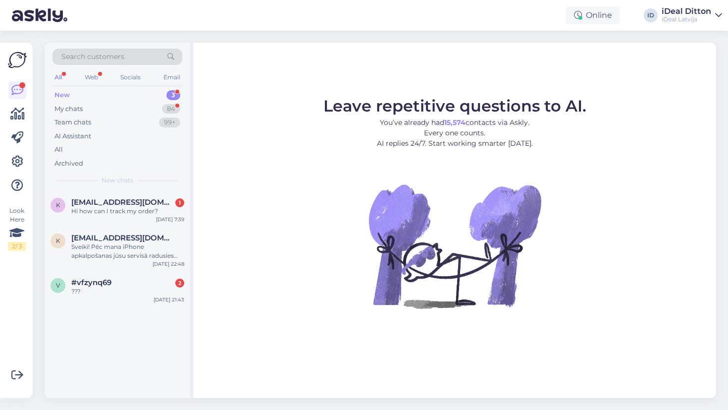  I want to click on div: Look Here, so click(17, 228).